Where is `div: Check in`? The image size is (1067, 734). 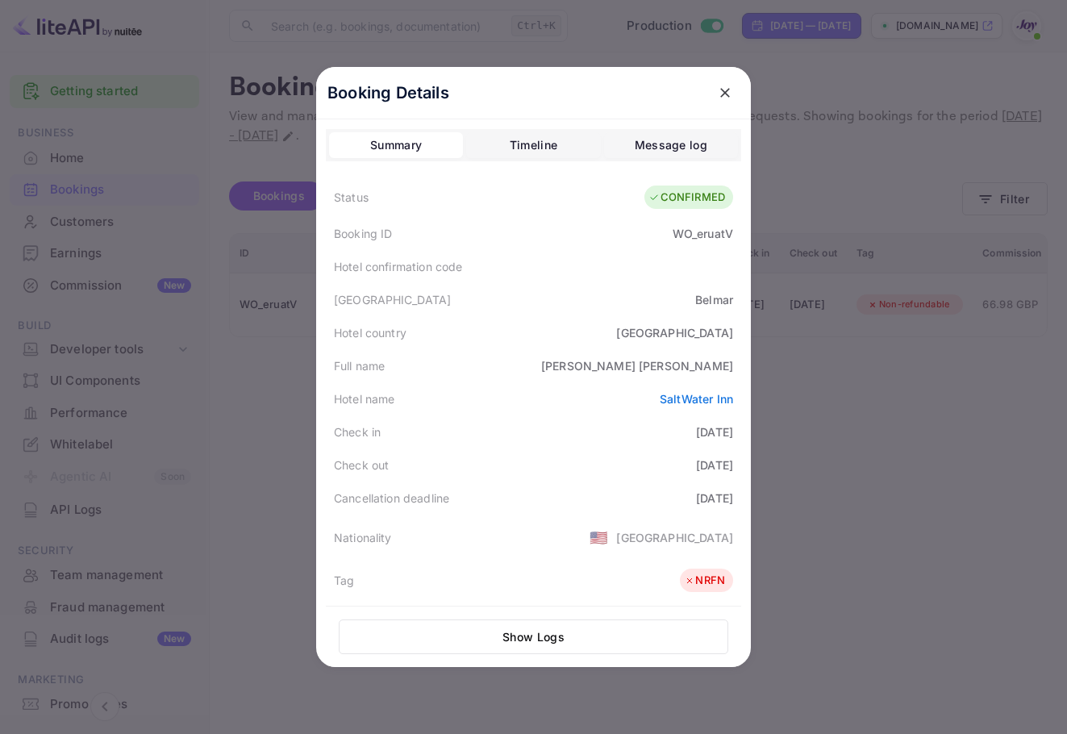
div: Check in is located at coordinates (357, 432).